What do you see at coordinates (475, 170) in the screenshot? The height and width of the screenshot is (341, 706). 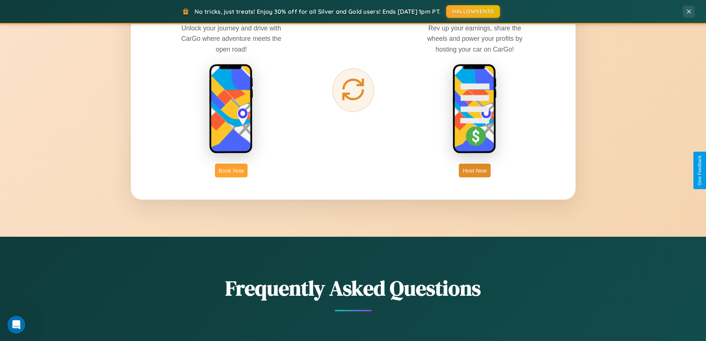 I see `button: Host Now` at bounding box center [475, 170].